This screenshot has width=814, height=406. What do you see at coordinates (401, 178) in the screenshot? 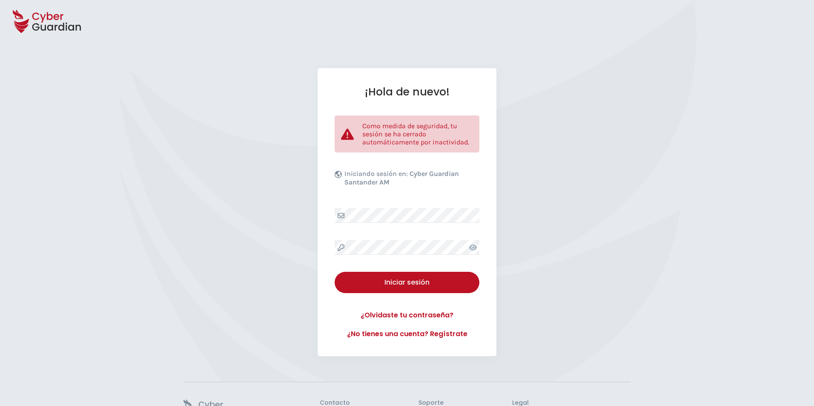
I see `b: Cyber Guardian Santander AM` at bounding box center [401, 178].